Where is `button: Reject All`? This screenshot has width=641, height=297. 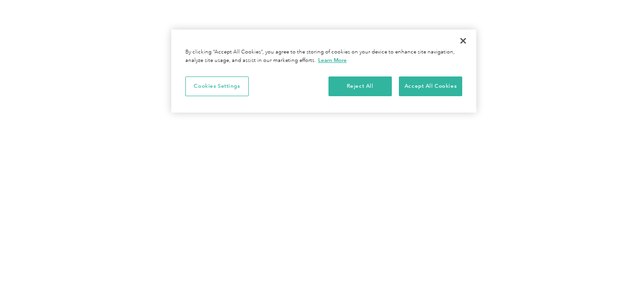 button: Reject All is located at coordinates (360, 86).